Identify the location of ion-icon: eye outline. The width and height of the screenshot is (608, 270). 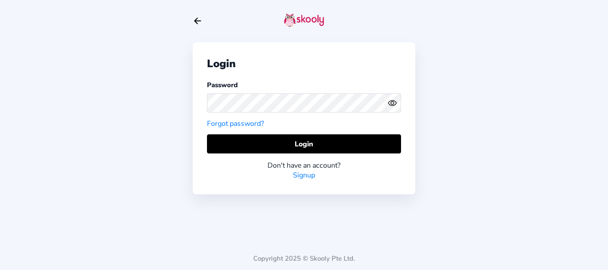
(392, 103).